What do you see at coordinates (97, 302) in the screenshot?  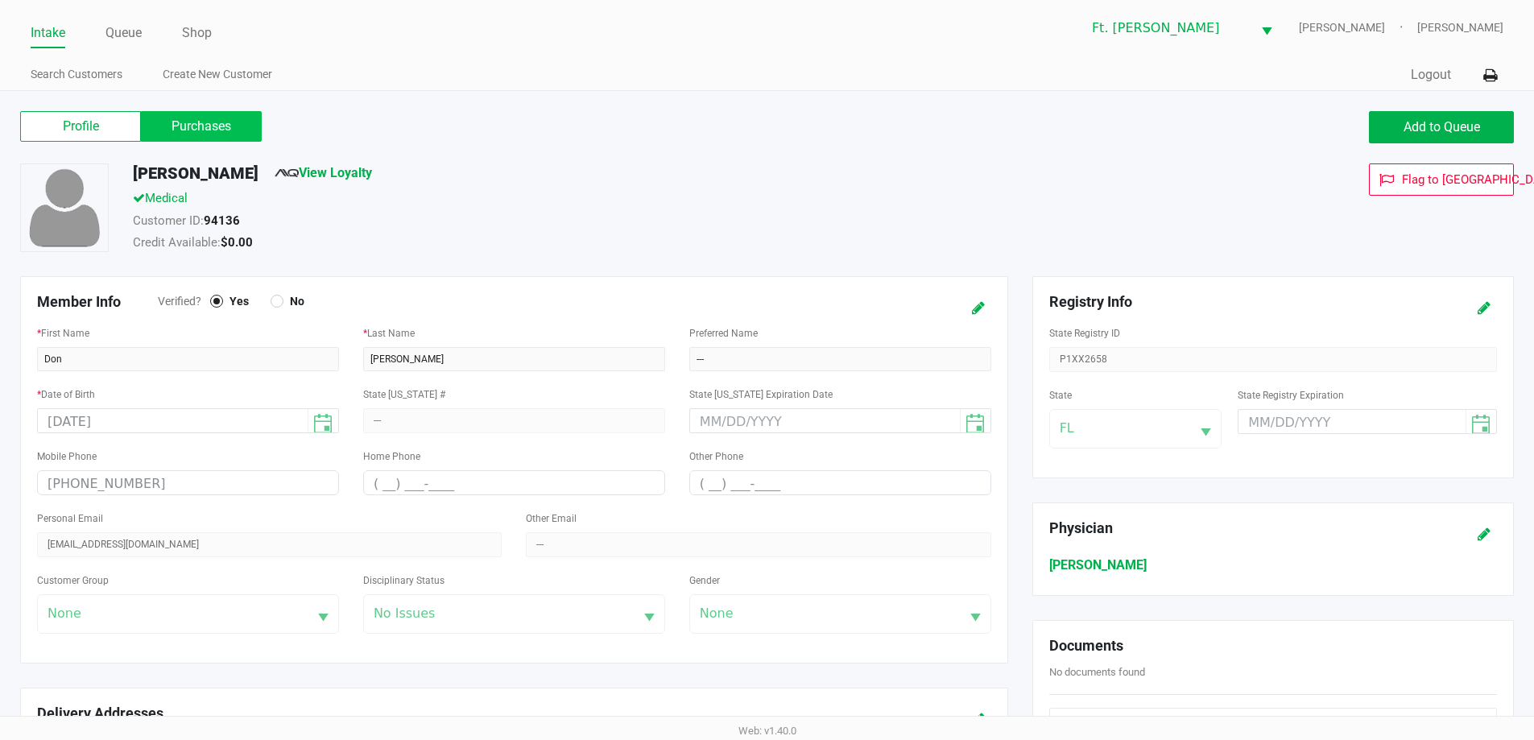 I see `h5: Member Info` at bounding box center [97, 302].